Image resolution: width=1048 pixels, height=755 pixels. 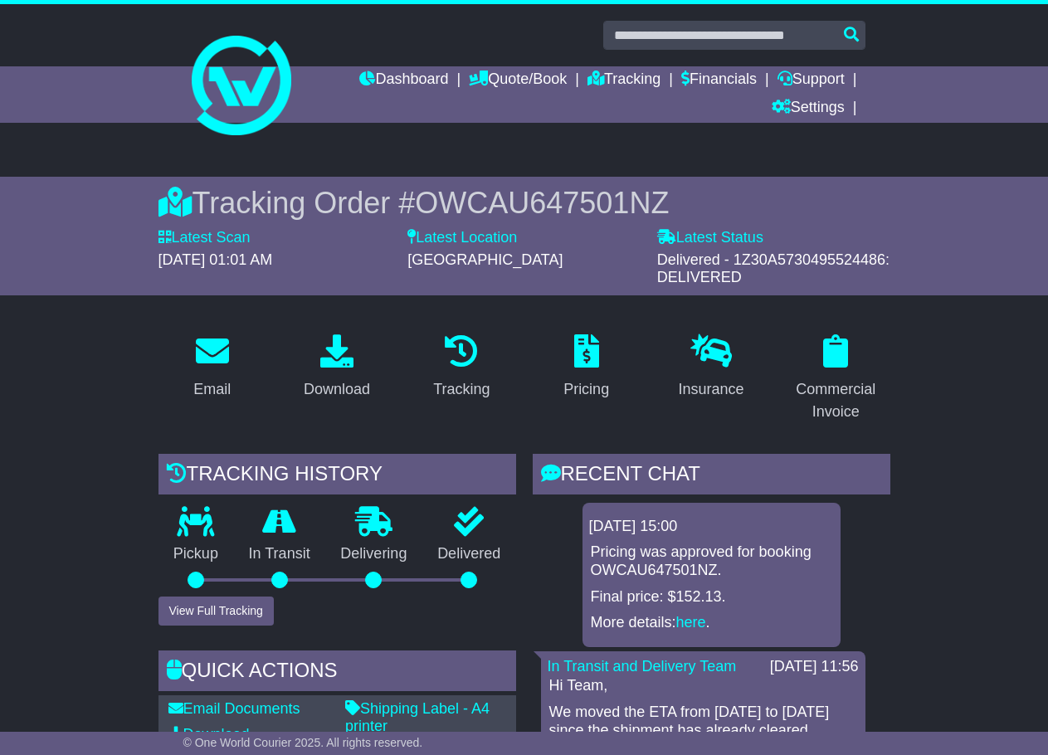 I want to click on p: Delivered, so click(x=469, y=554).